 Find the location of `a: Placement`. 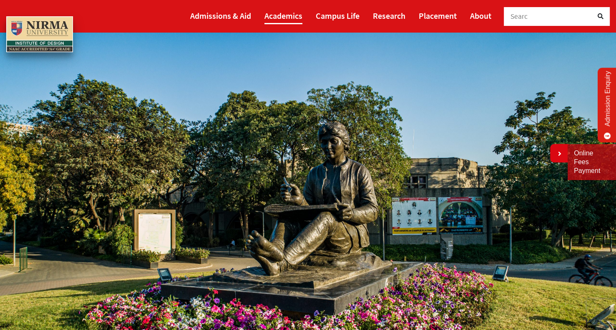

a: Placement is located at coordinates (438, 15).